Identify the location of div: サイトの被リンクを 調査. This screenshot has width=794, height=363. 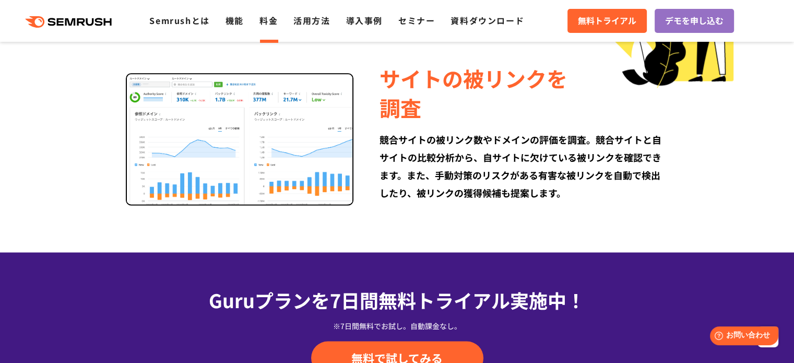
(523, 93).